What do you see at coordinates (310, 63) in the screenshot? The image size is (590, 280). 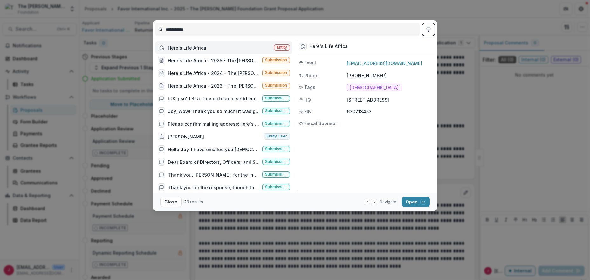 I see `span: Email` at bounding box center [310, 63].